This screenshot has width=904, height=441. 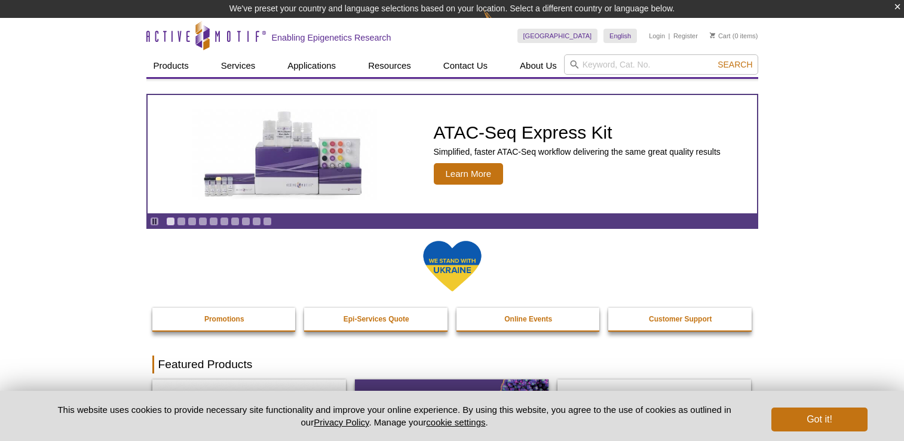 What do you see at coordinates (661, 65) in the screenshot?
I see `input: Keyword, Cat. No.` at bounding box center [661, 65].